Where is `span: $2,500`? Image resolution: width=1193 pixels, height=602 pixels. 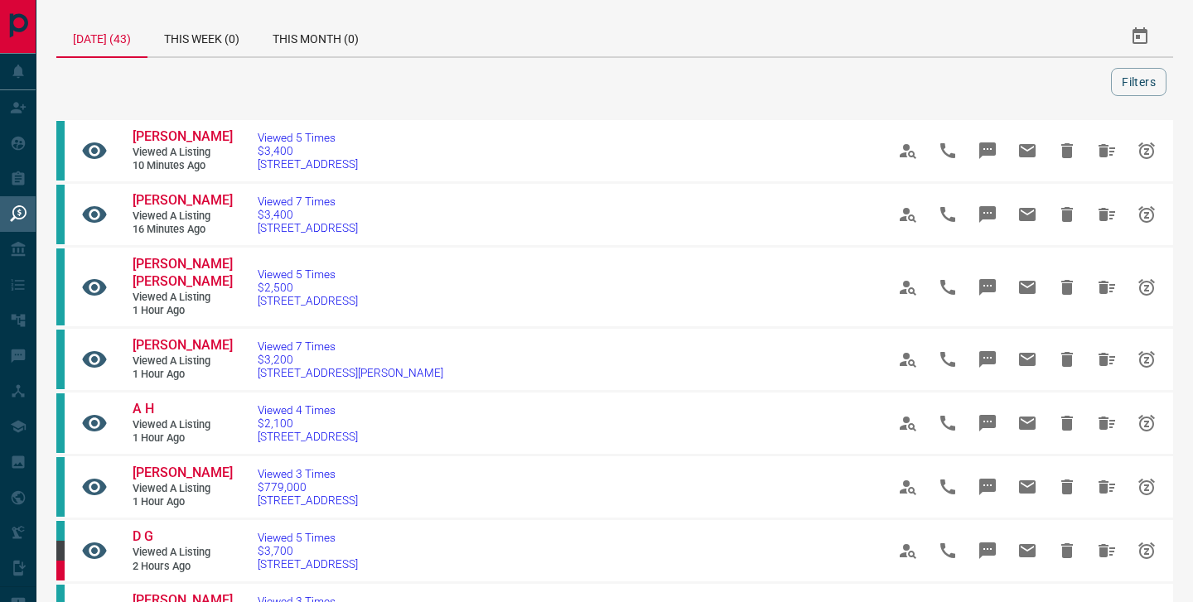 span: $2,500 is located at coordinates (307, 287).